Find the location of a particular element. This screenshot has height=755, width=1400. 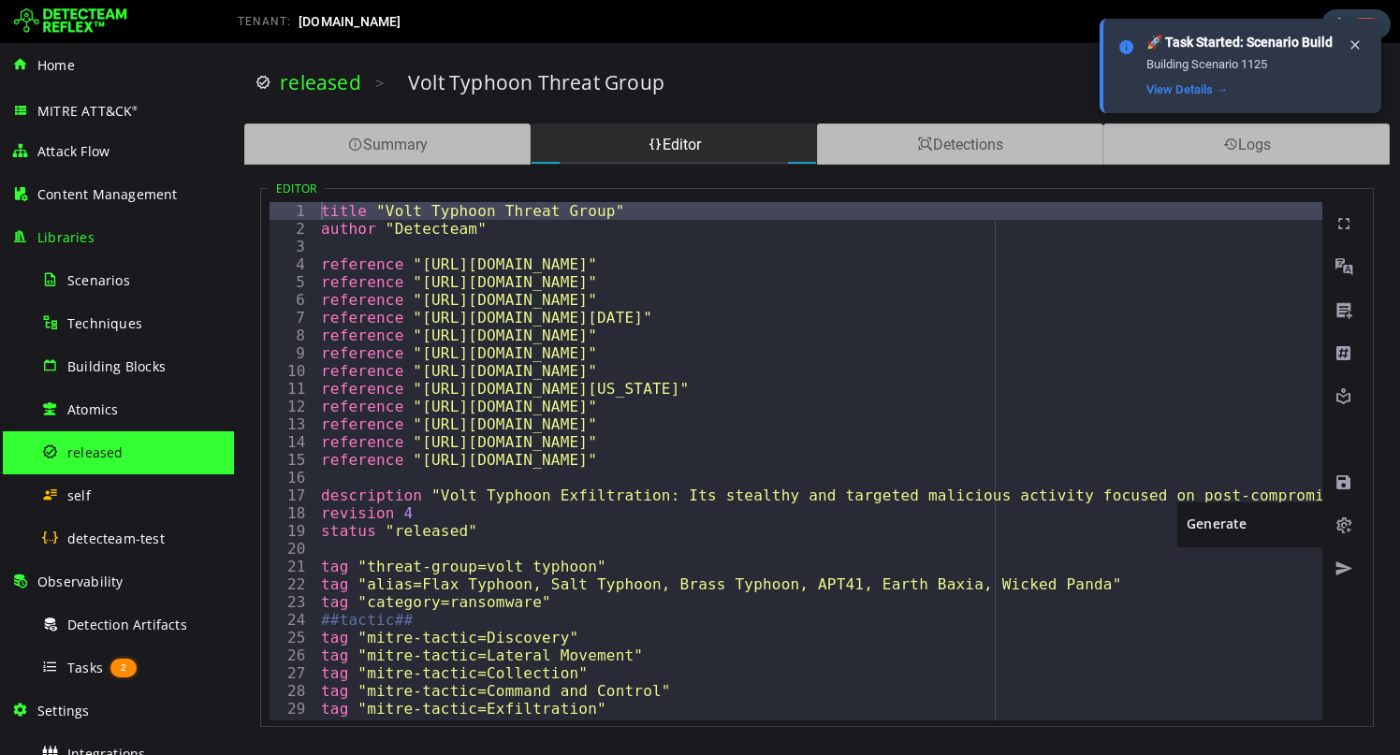

span: Techniques is located at coordinates (105, 323).